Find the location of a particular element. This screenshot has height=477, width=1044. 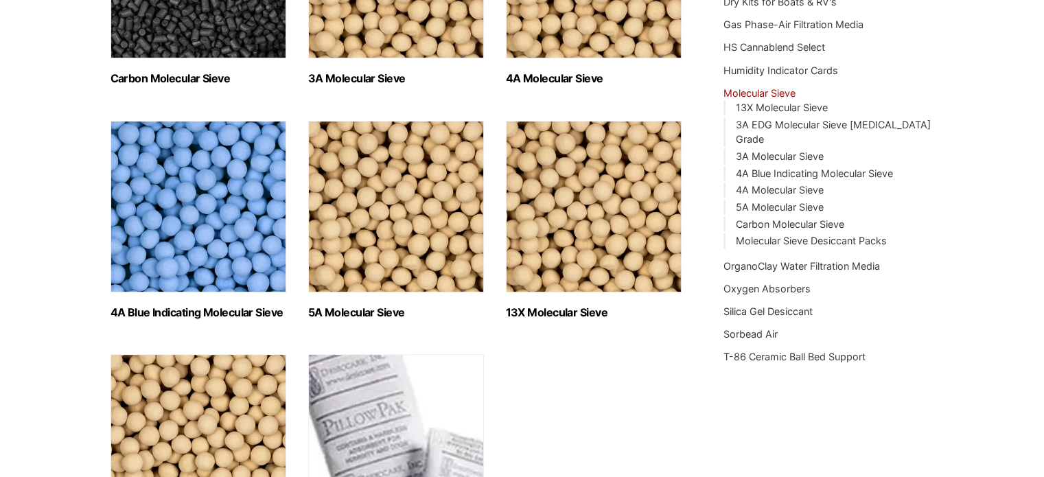

a: Molecular Sieve is located at coordinates (759, 93).